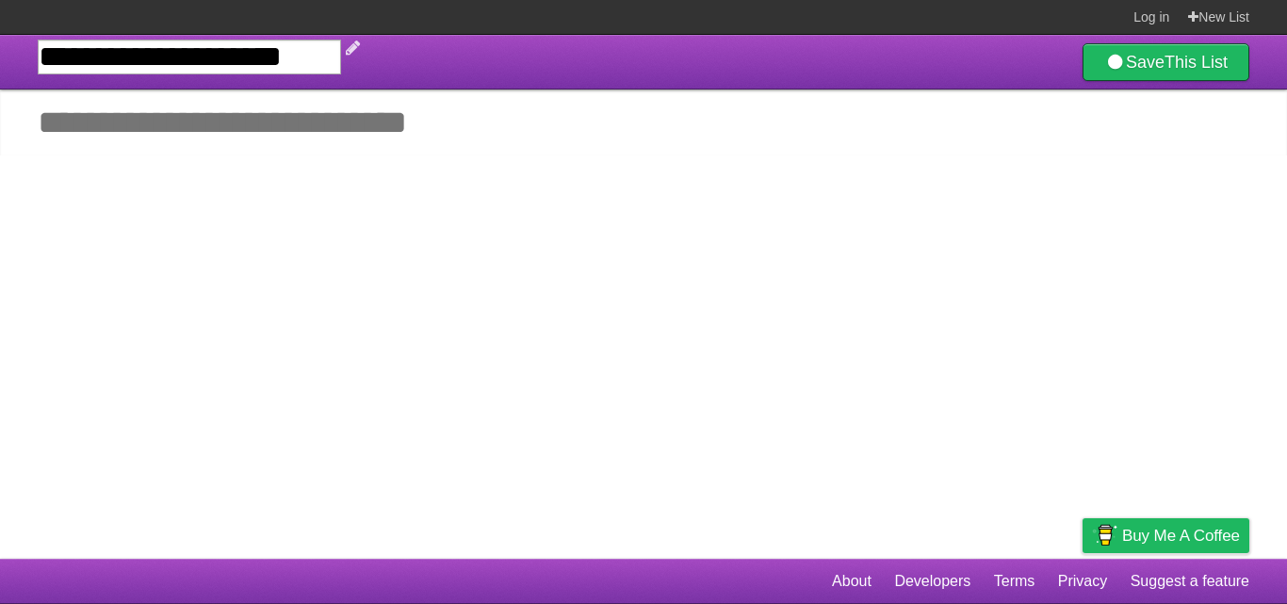 The image size is (1287, 604). What do you see at coordinates (1190, 581) in the screenshot?
I see `a: Suggest a feature` at bounding box center [1190, 581].